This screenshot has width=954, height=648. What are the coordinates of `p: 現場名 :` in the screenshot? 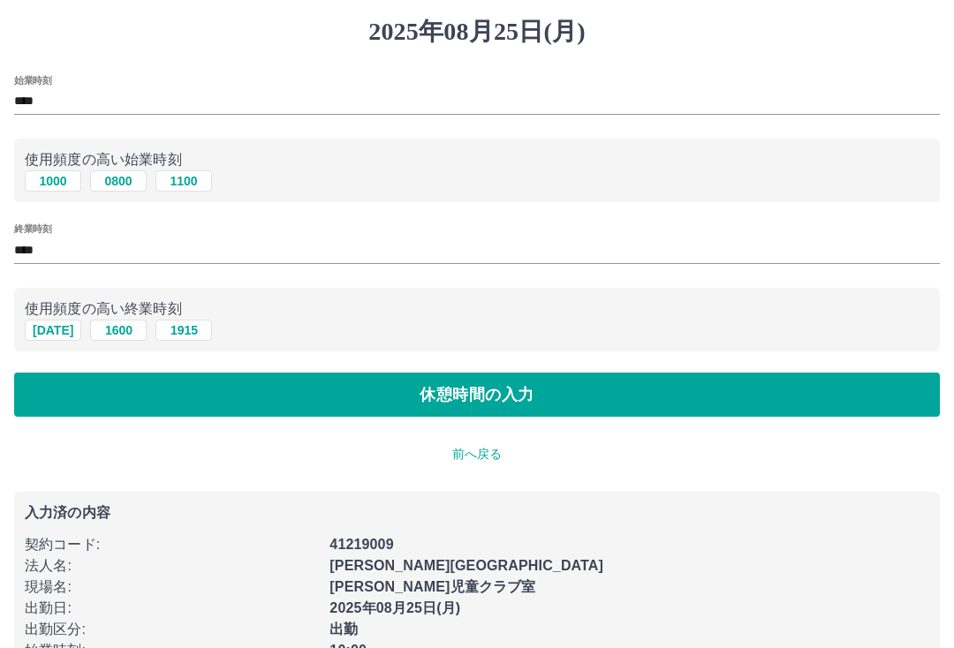 It's located at (171, 587).